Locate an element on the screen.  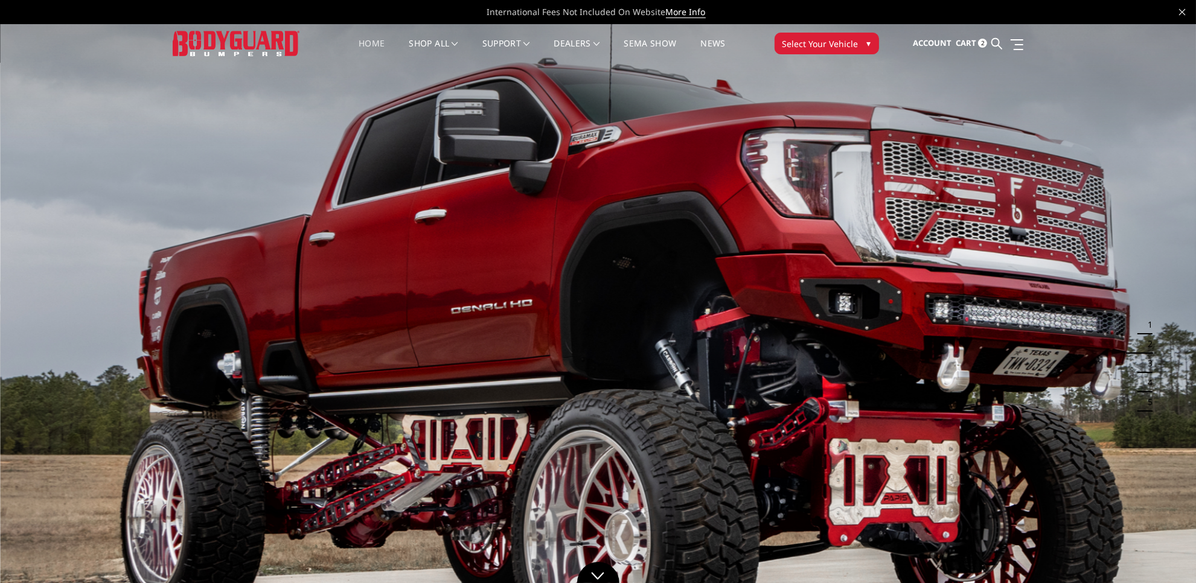
a: News is located at coordinates (713, 51).